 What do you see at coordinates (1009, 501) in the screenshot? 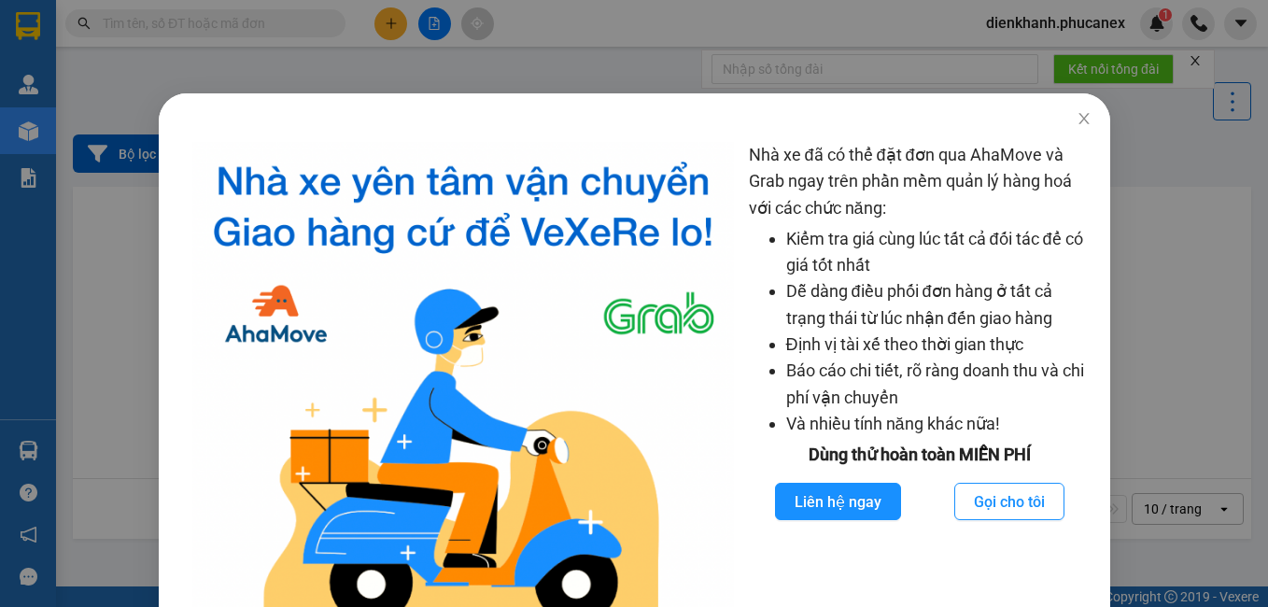
I see `span: Gọi cho tôi` at bounding box center [1009, 501].